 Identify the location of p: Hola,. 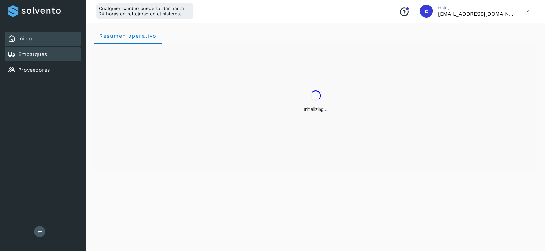
(477, 8).